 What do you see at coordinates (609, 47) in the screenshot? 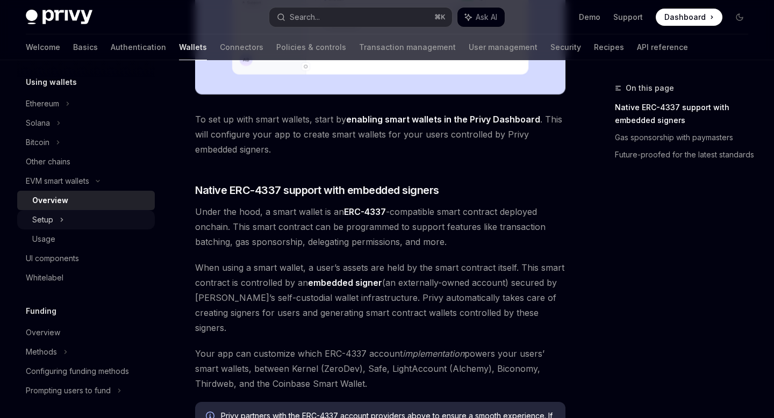
I see `a: Recipes` at bounding box center [609, 47].